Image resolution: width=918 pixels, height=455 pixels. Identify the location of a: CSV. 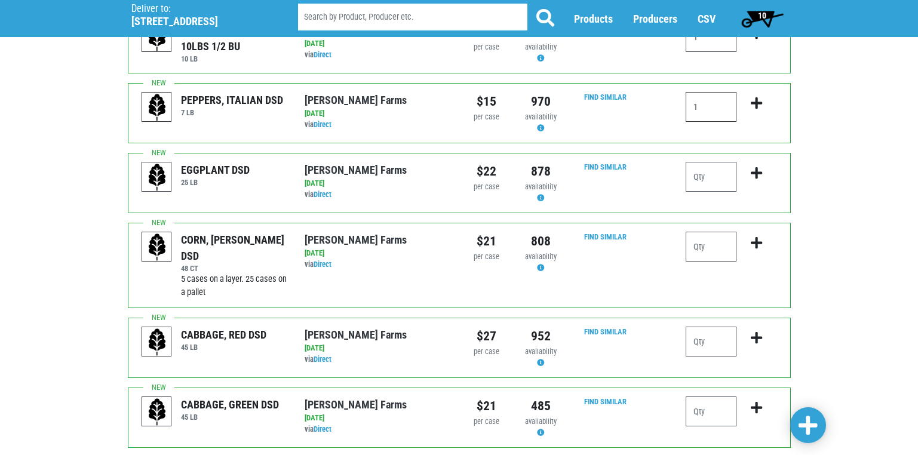
(707, 19).